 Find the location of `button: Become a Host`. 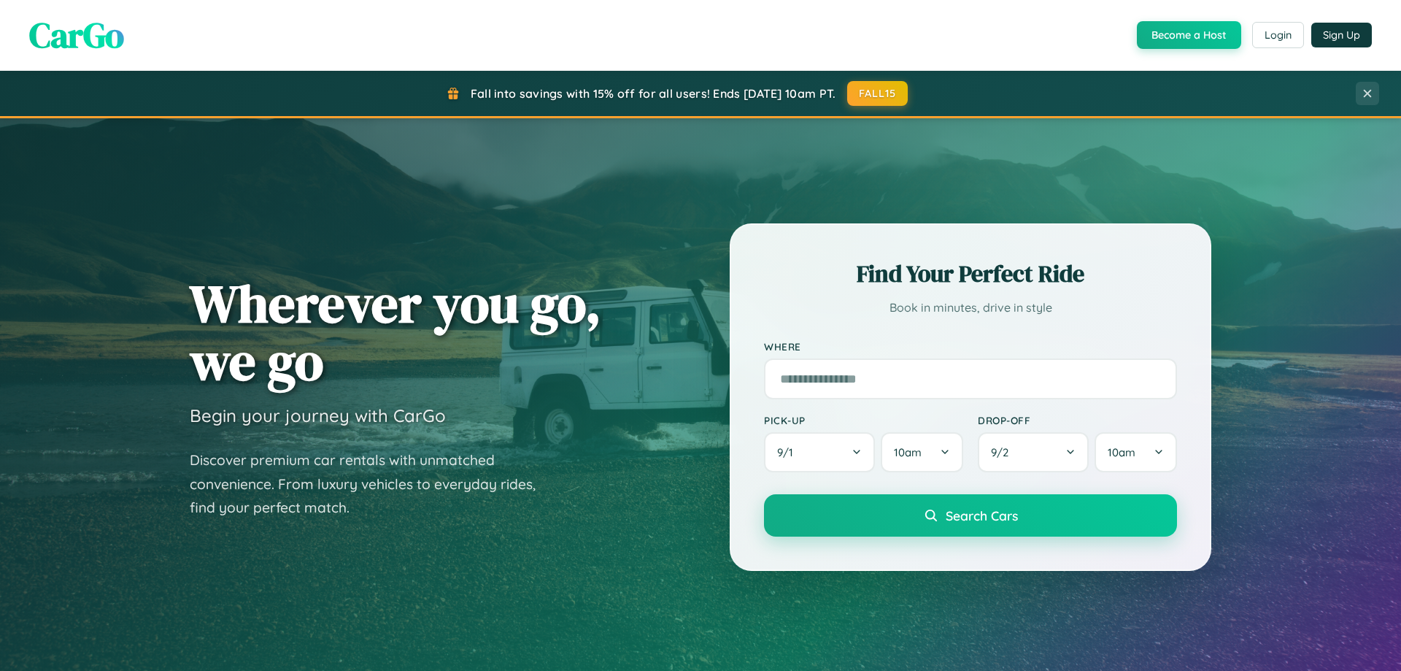

button: Become a Host is located at coordinates (1189, 35).